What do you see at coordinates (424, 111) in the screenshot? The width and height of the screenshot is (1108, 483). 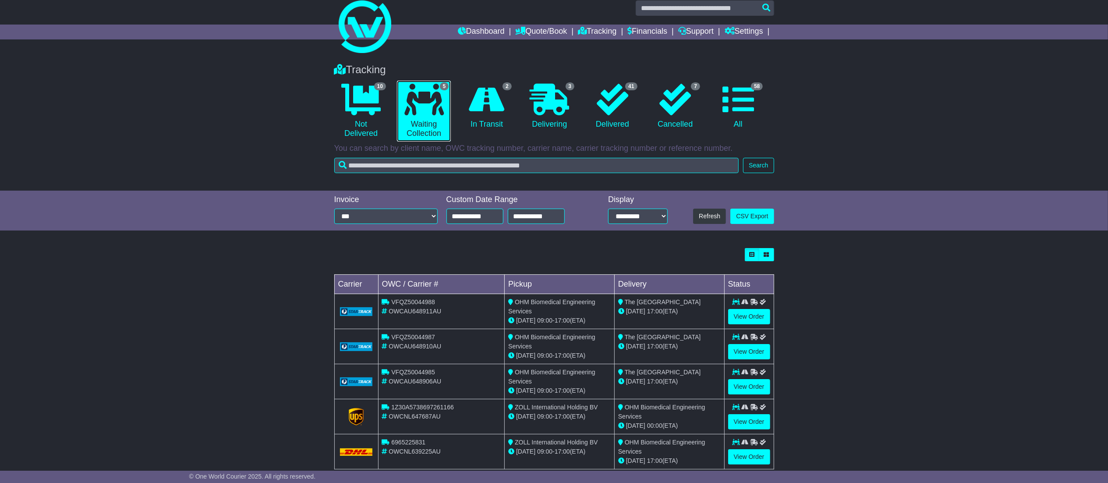 I see `a: 5 Waiting Collection` at bounding box center [424, 111].